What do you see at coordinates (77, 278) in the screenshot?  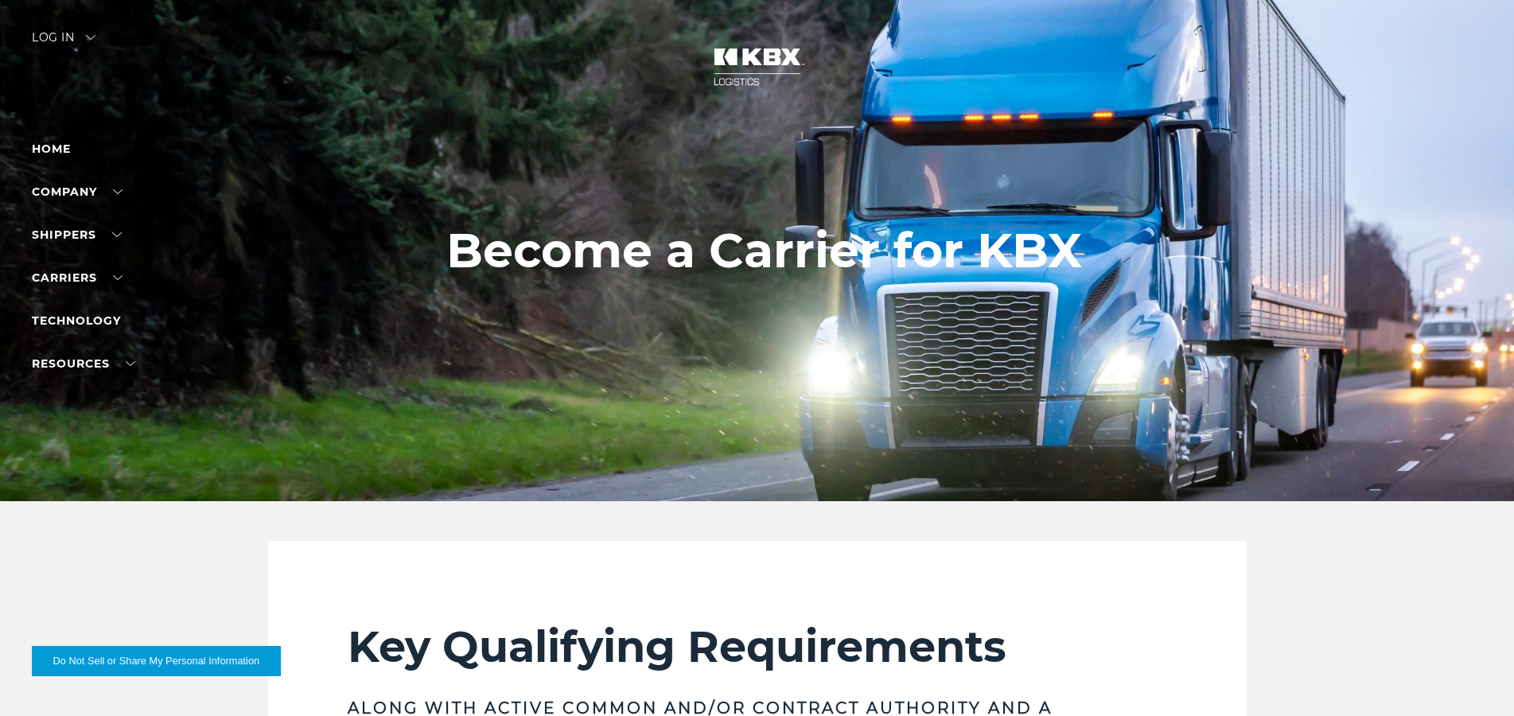 I see `a: Carriers` at bounding box center [77, 278].